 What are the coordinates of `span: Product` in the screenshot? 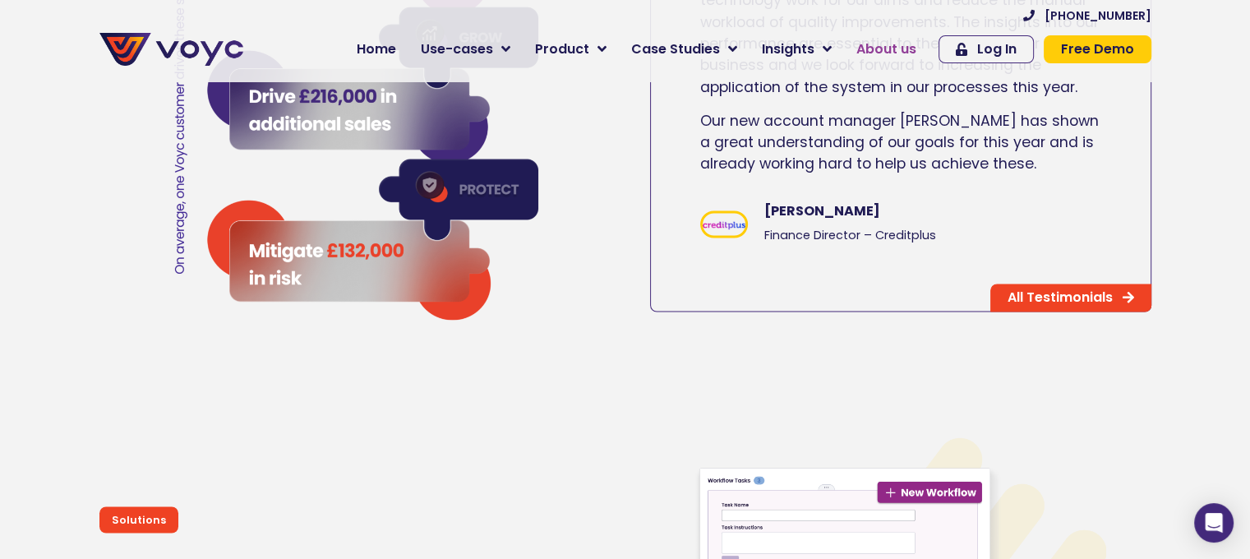 It's located at (562, 49).